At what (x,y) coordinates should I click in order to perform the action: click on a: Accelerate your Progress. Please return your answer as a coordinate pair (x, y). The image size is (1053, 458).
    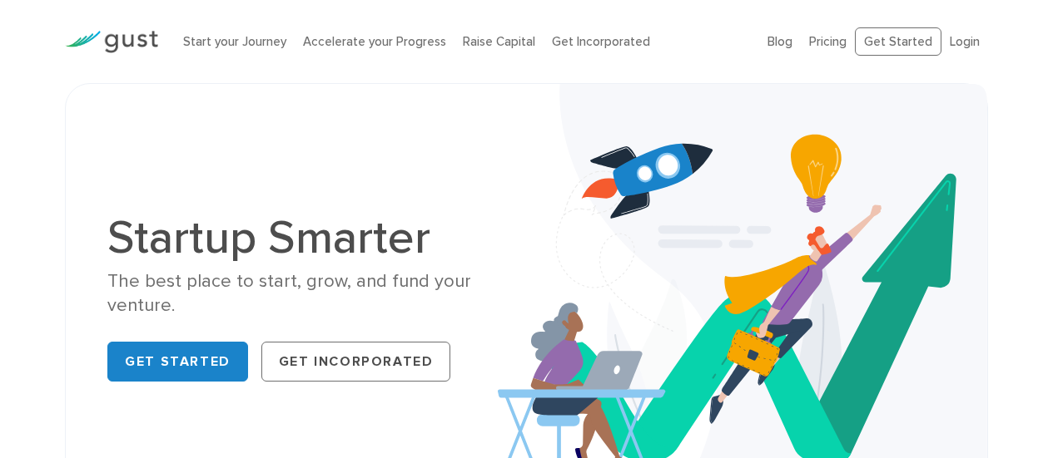
    Looking at the image, I should click on (374, 42).